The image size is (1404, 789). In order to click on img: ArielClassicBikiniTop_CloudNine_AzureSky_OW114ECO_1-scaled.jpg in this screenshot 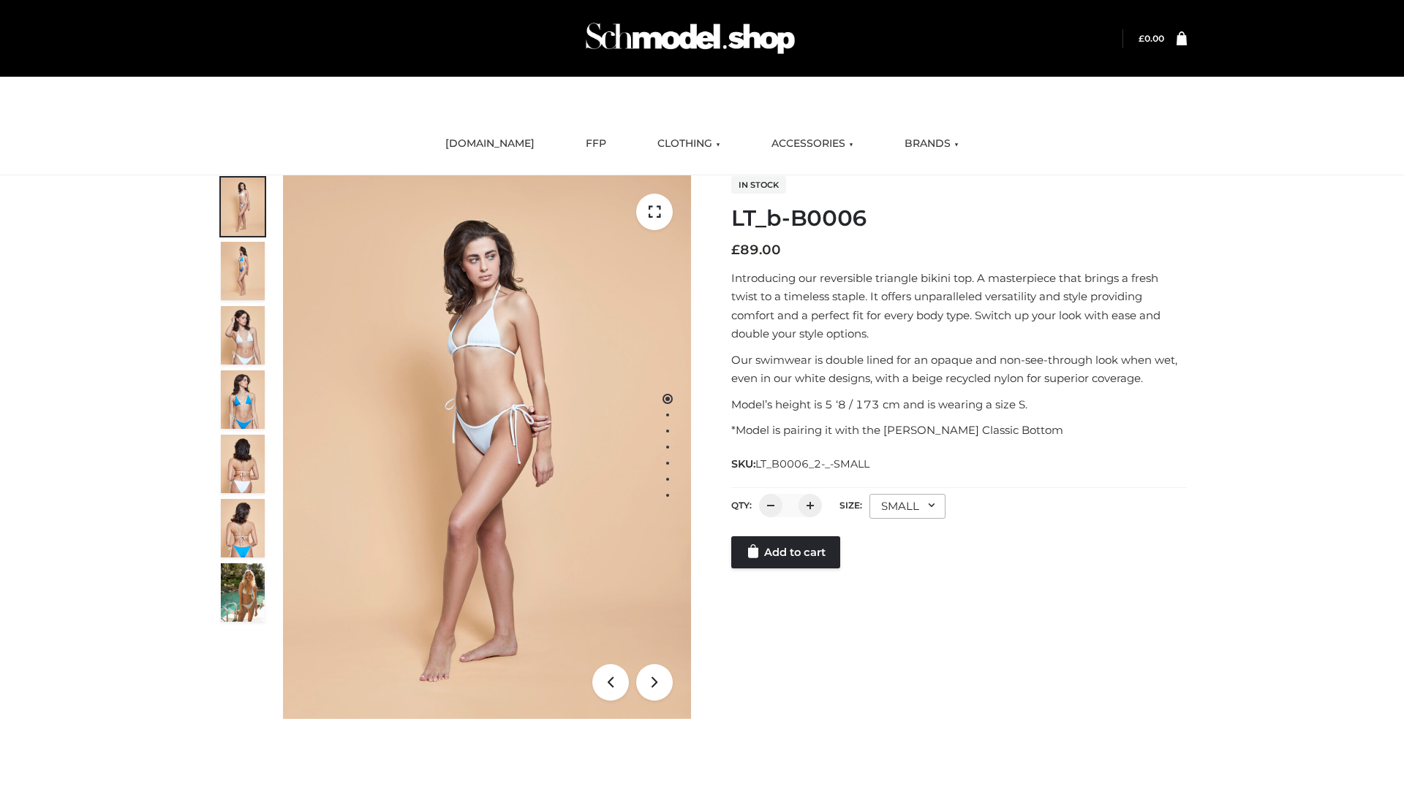, I will do `click(243, 207)`.